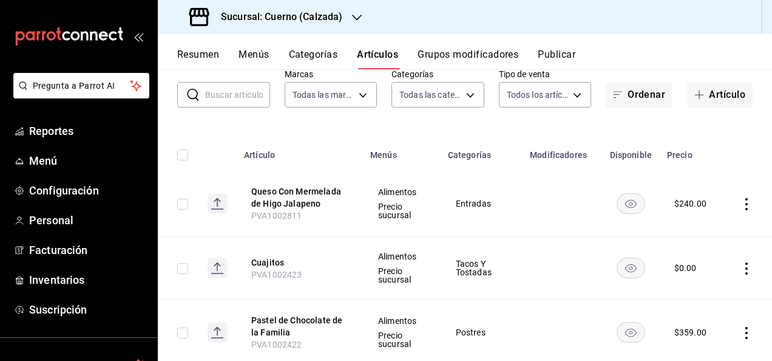 This screenshot has height=361, width=772. I want to click on div: navigation tabs, so click(475, 59).